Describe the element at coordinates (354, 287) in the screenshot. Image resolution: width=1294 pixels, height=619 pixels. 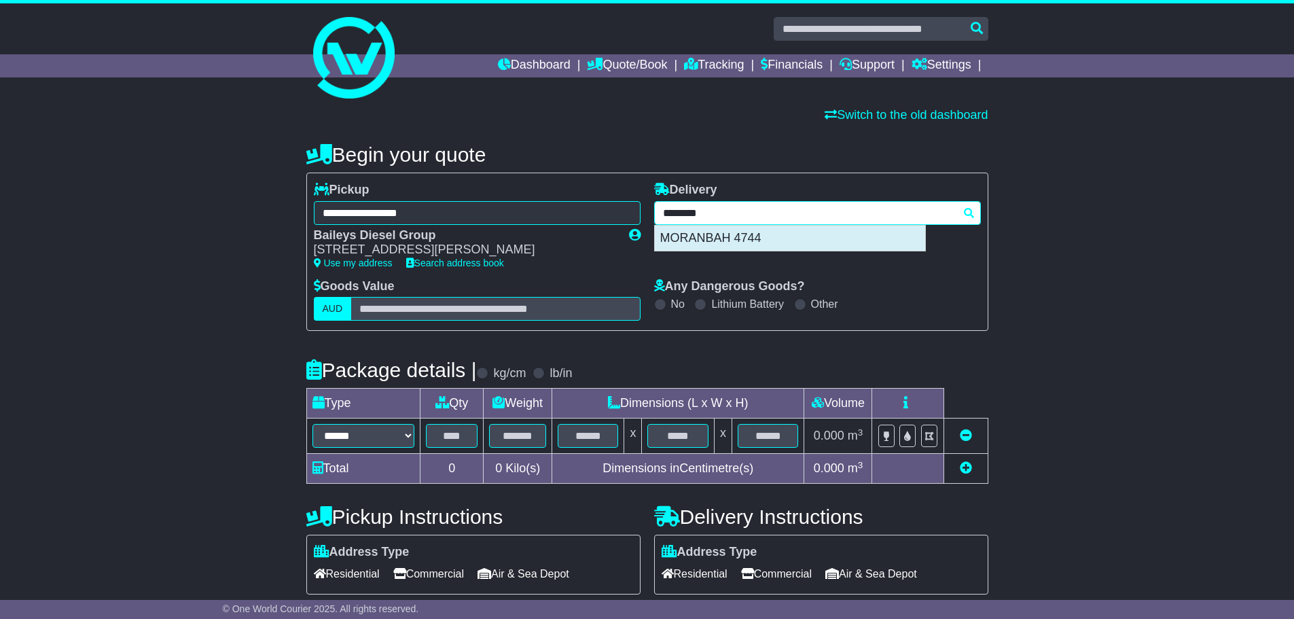
I see `label: Goods Value` at that location.